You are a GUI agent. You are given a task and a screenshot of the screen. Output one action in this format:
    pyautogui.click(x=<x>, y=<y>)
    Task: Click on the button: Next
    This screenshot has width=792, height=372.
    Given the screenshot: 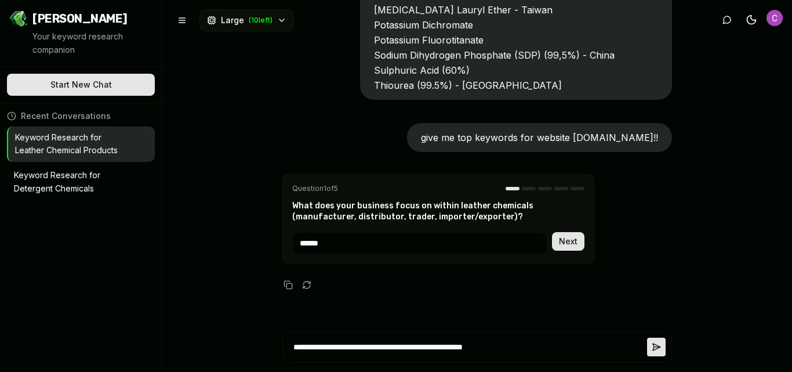 What is the action you would take?
    pyautogui.click(x=569, y=241)
    